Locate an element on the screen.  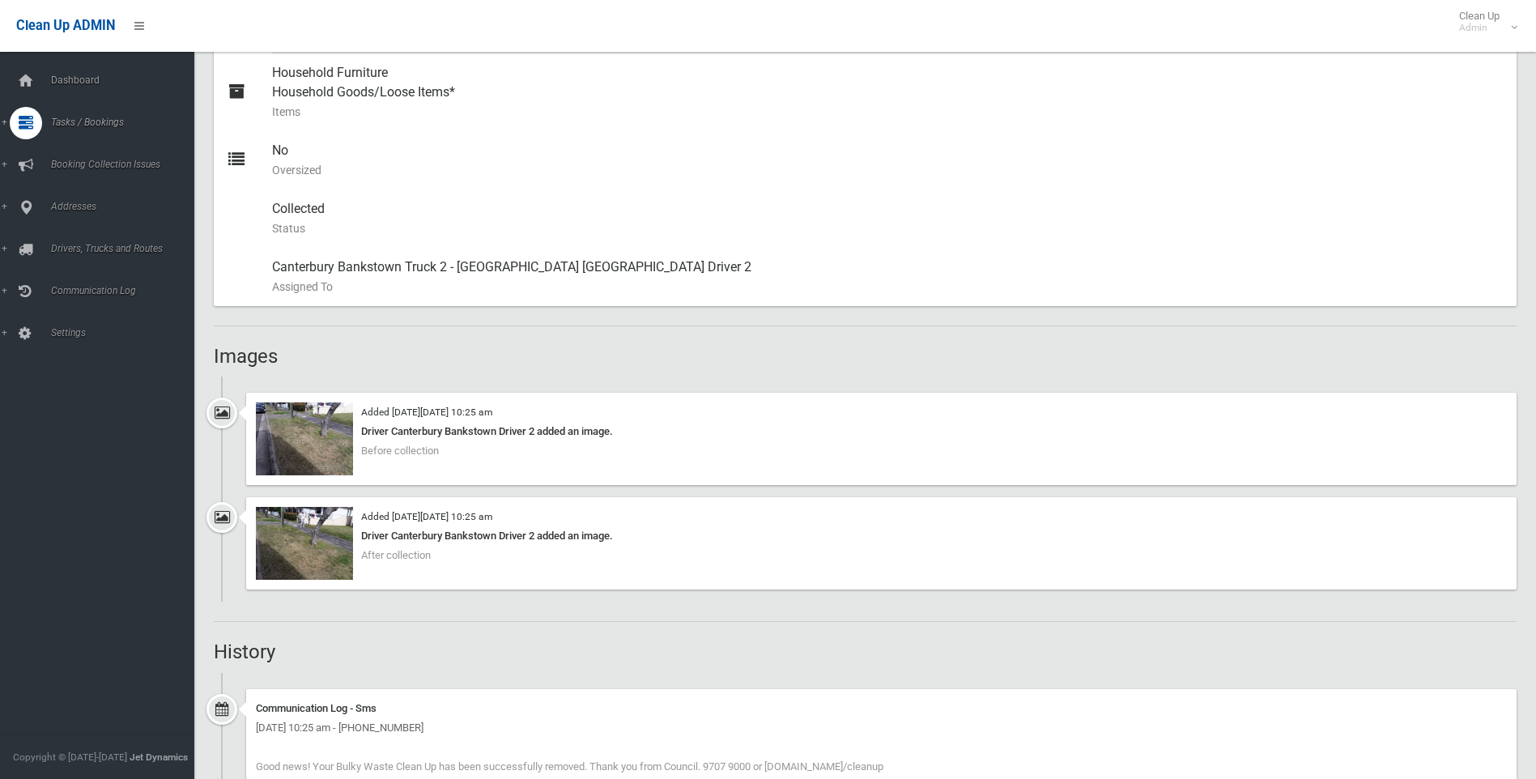
span: After collection is located at coordinates (396, 555).